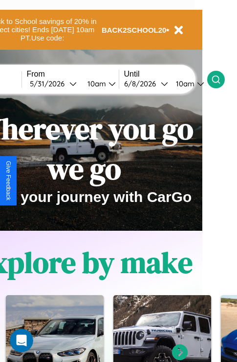 The image size is (237, 362). What do you see at coordinates (142, 83) in the screenshot?
I see `div: 6 / 8 / 2026` at bounding box center [142, 83].